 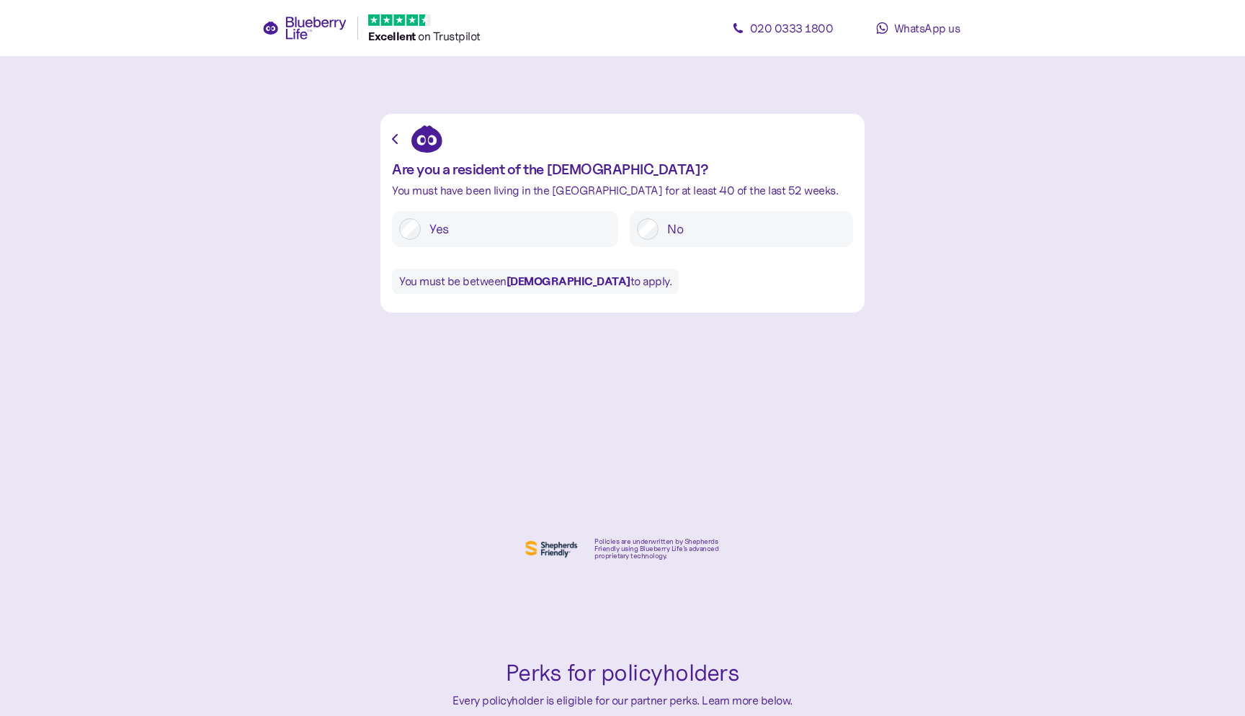 I want to click on div: Perks for policyholders, so click(x=623, y=674).